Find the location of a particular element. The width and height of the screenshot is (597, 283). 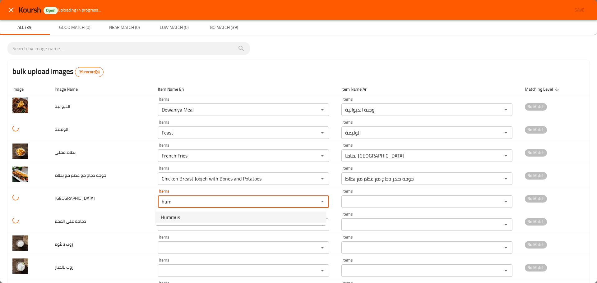

span: Image Name is located at coordinates (70, 89).